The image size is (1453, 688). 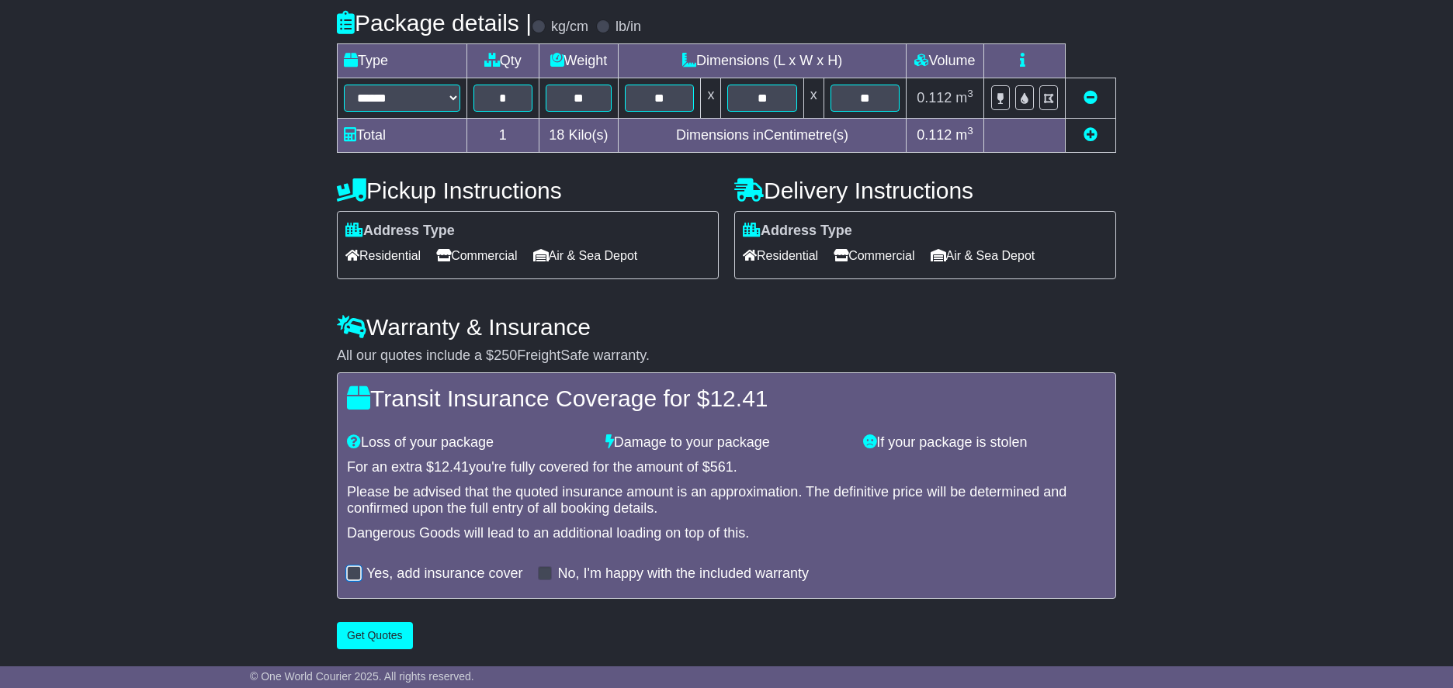 I want to click on label: lb/in, so click(x=628, y=27).